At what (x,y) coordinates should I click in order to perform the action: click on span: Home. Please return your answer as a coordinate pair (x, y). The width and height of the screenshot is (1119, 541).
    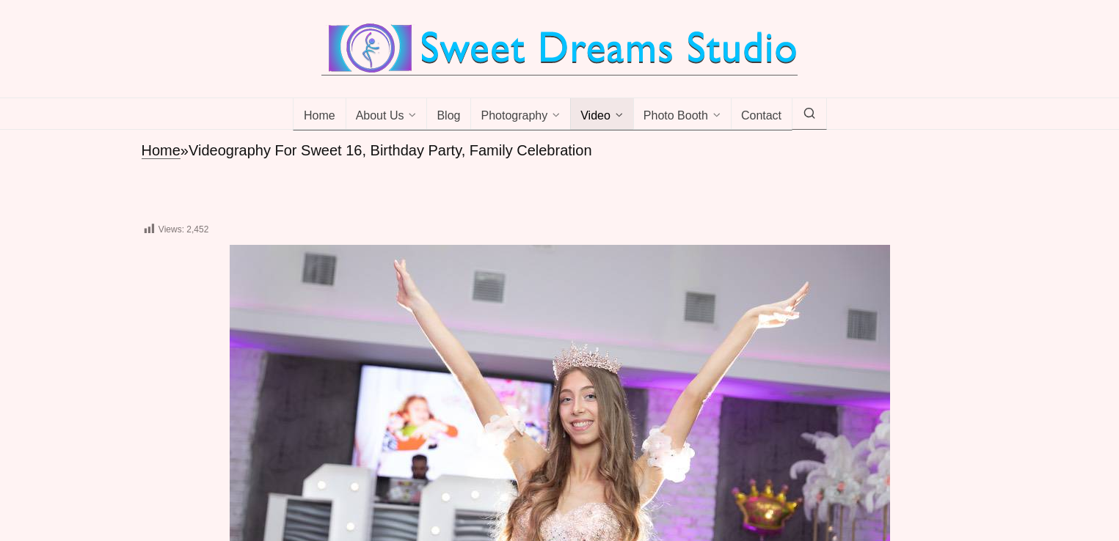
    Looking at the image, I should click on (319, 117).